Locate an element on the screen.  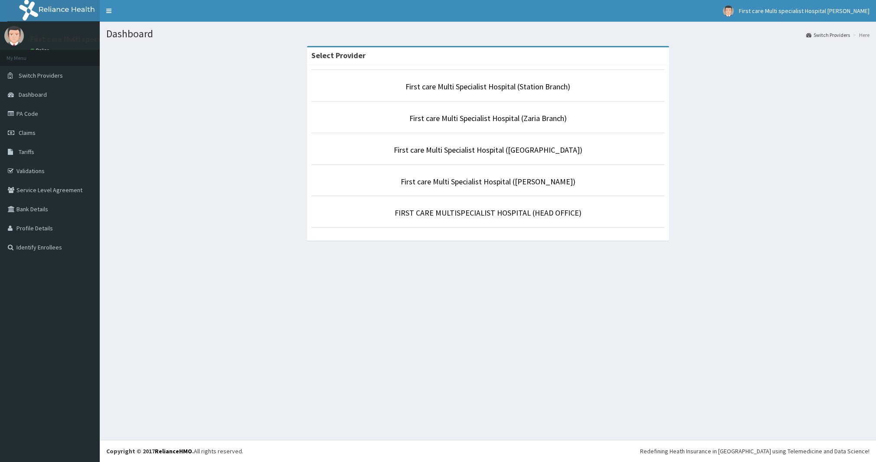
strong: Copyright © 2017 . is located at coordinates (150, 451).